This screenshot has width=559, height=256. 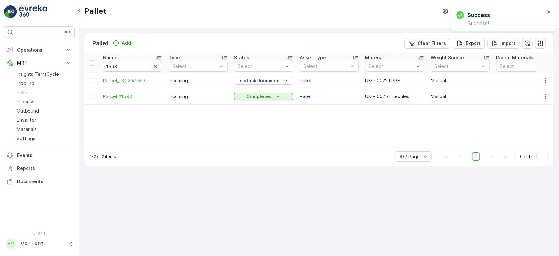 I want to click on a: Events, so click(x=39, y=155).